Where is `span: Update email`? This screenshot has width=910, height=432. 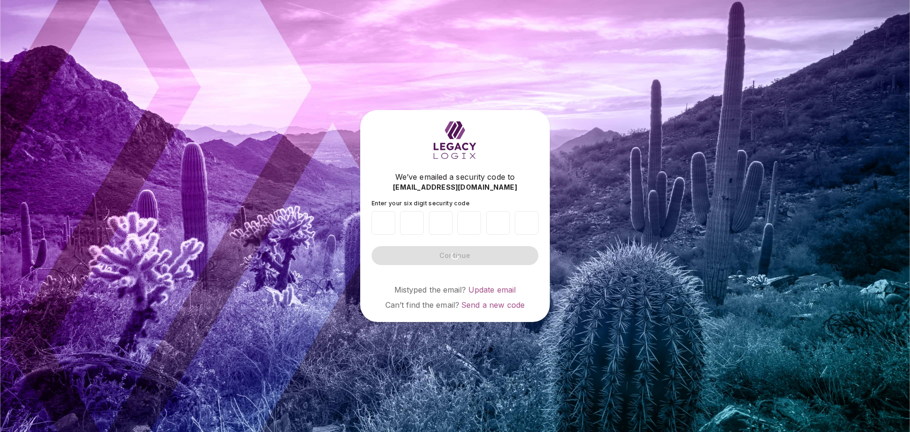
span: Update email is located at coordinates (492, 290).